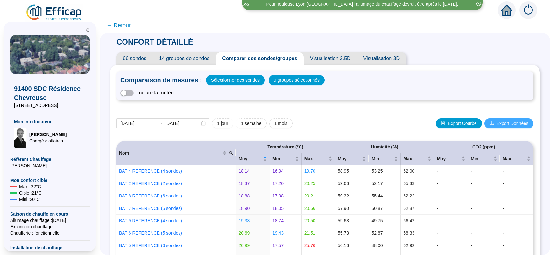 This screenshot has height=255, width=550. What do you see at coordinates (385, 184) in the screenshot?
I see `td: 52.17` at bounding box center [385, 184].